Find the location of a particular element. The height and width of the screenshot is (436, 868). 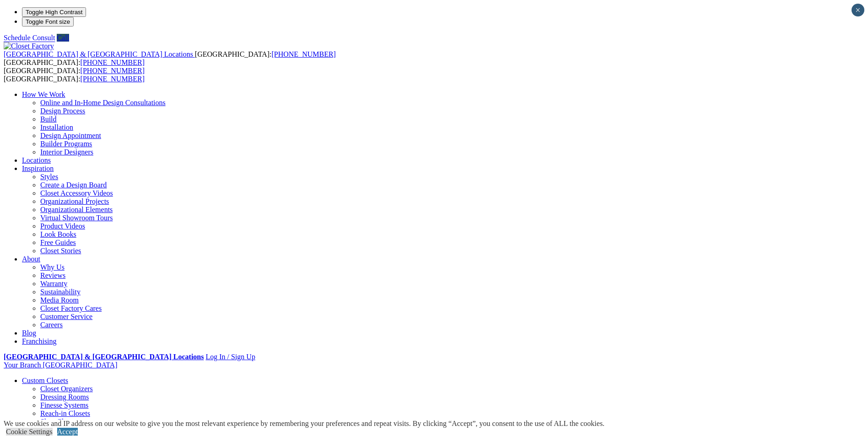

img: Closet Factory is located at coordinates (29, 46).